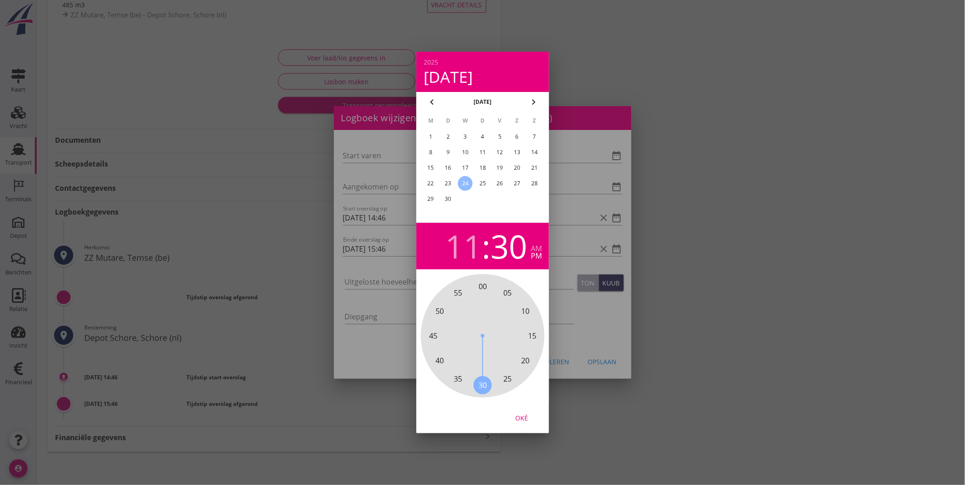  Describe the element at coordinates (431, 168) in the screenshot. I see `button: 15` at that location.